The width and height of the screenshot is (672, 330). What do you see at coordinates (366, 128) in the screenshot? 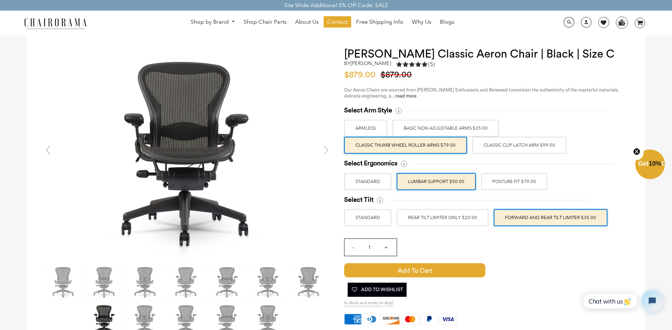
I see `label: ARMLESS` at bounding box center [366, 128].